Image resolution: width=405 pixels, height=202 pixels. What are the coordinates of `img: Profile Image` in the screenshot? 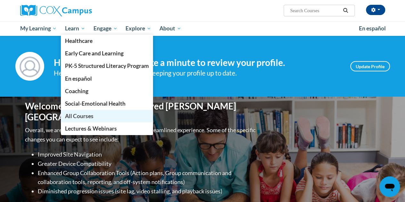 It's located at (30, 66).